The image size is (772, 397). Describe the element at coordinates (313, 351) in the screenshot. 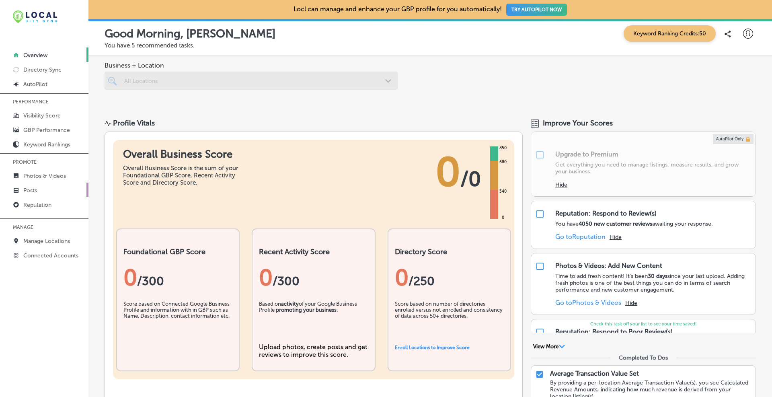

I see `div: Upload photos, create posts and get reviews to improve this score.` at that location.